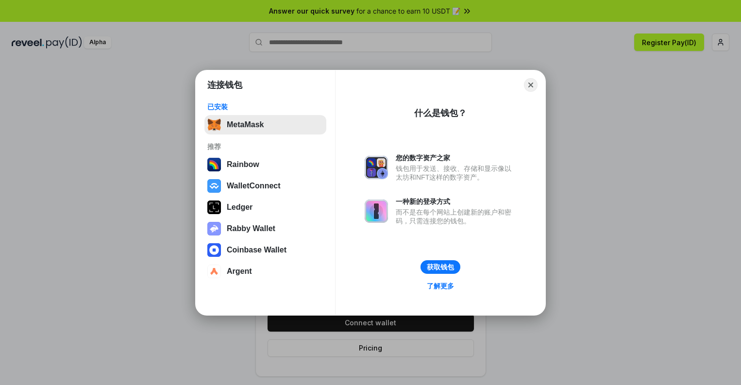 The width and height of the screenshot is (741, 385). I want to click on button: Argent, so click(265, 271).